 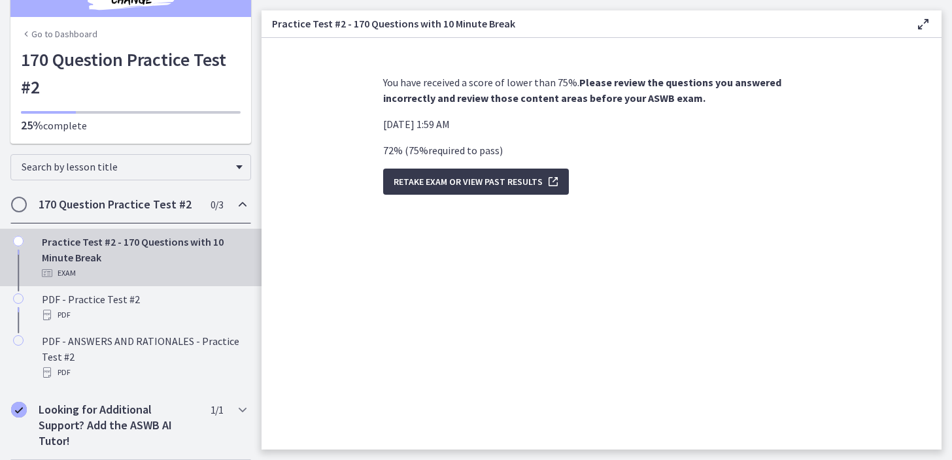 I want to click on h3: Practice Test #2 - 170 Questions with 10 Minute Break, so click(x=583, y=24).